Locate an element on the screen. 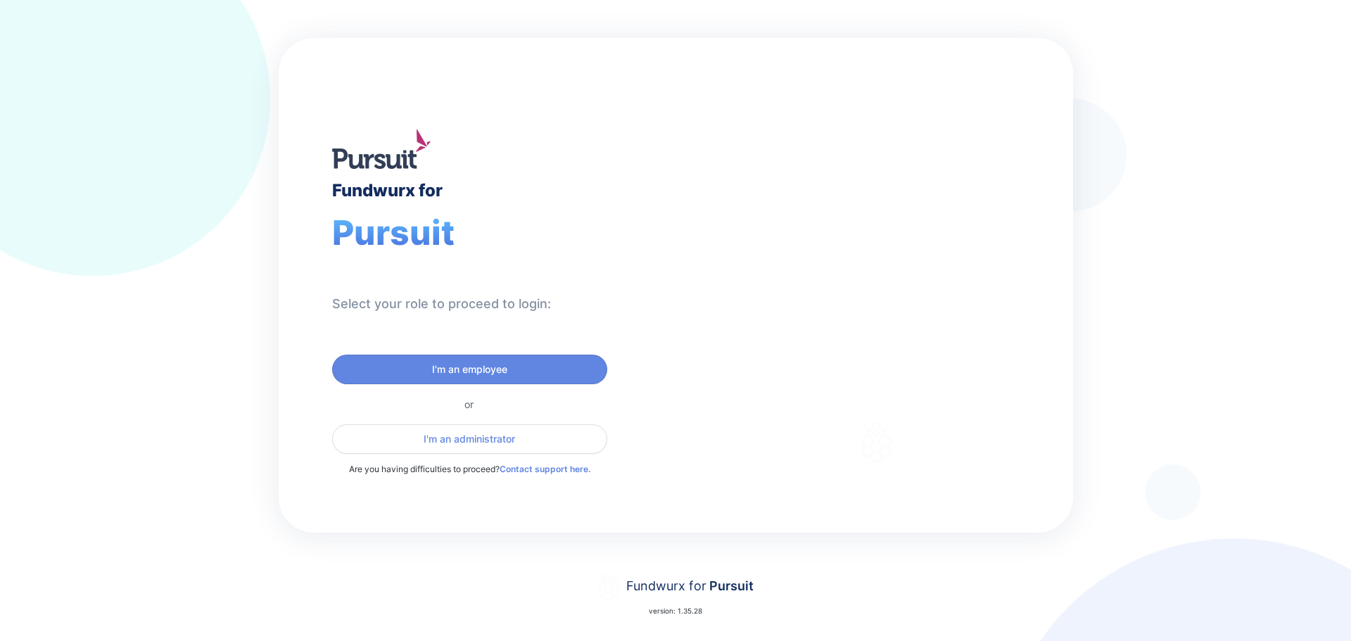 The width and height of the screenshot is (1351, 641). p: version: 1.35.28 is located at coordinates (675, 611).